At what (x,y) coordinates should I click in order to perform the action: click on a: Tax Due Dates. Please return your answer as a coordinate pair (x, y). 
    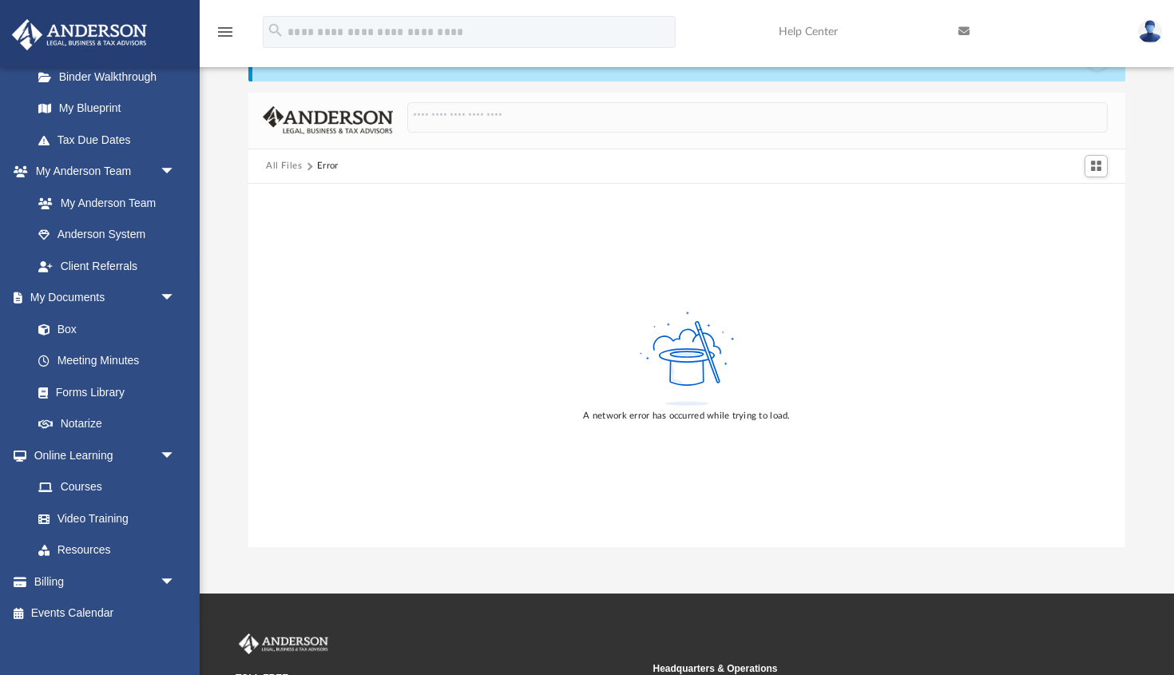
    Looking at the image, I should click on (111, 140).